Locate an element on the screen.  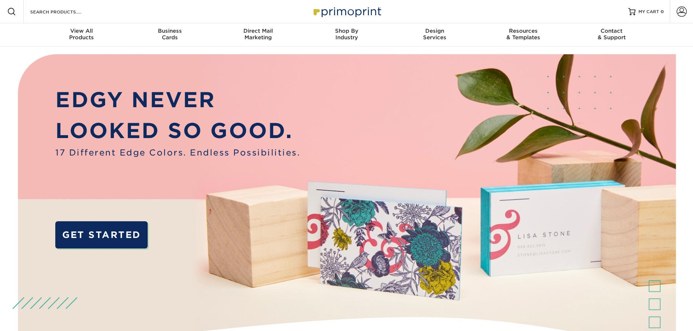
a: BusinessCards is located at coordinates (169, 35).